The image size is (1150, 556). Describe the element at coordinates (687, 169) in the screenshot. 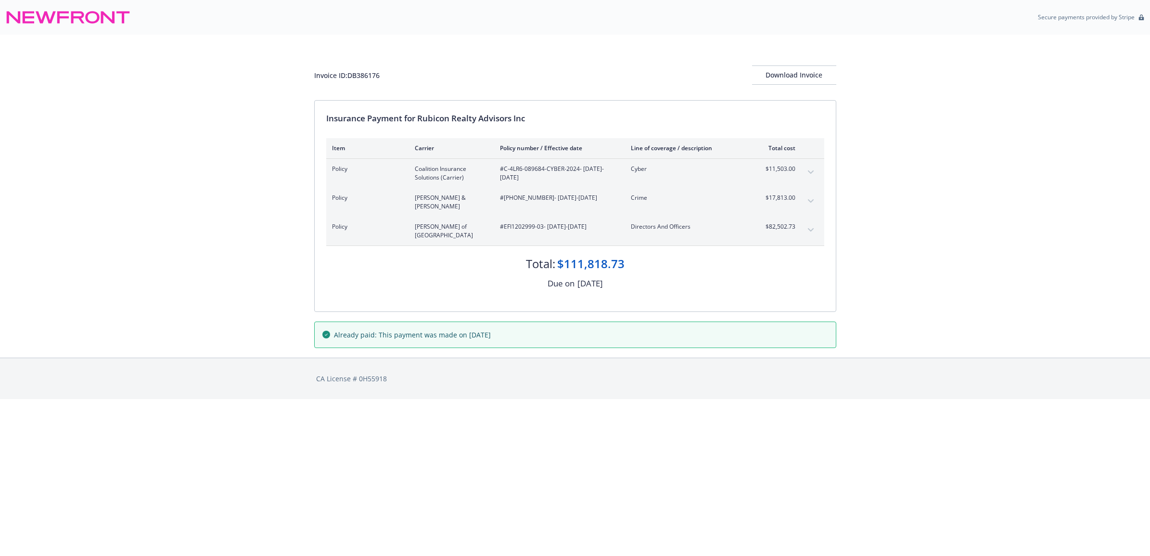

I see `span: Cyber` at that location.